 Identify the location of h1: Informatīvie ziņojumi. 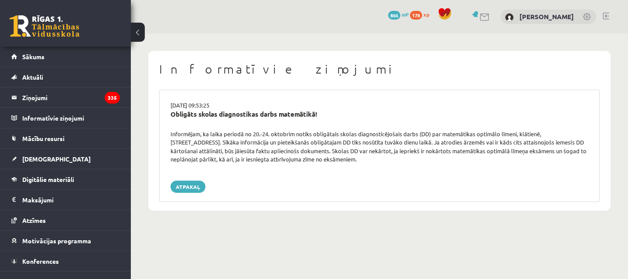
(379, 69).